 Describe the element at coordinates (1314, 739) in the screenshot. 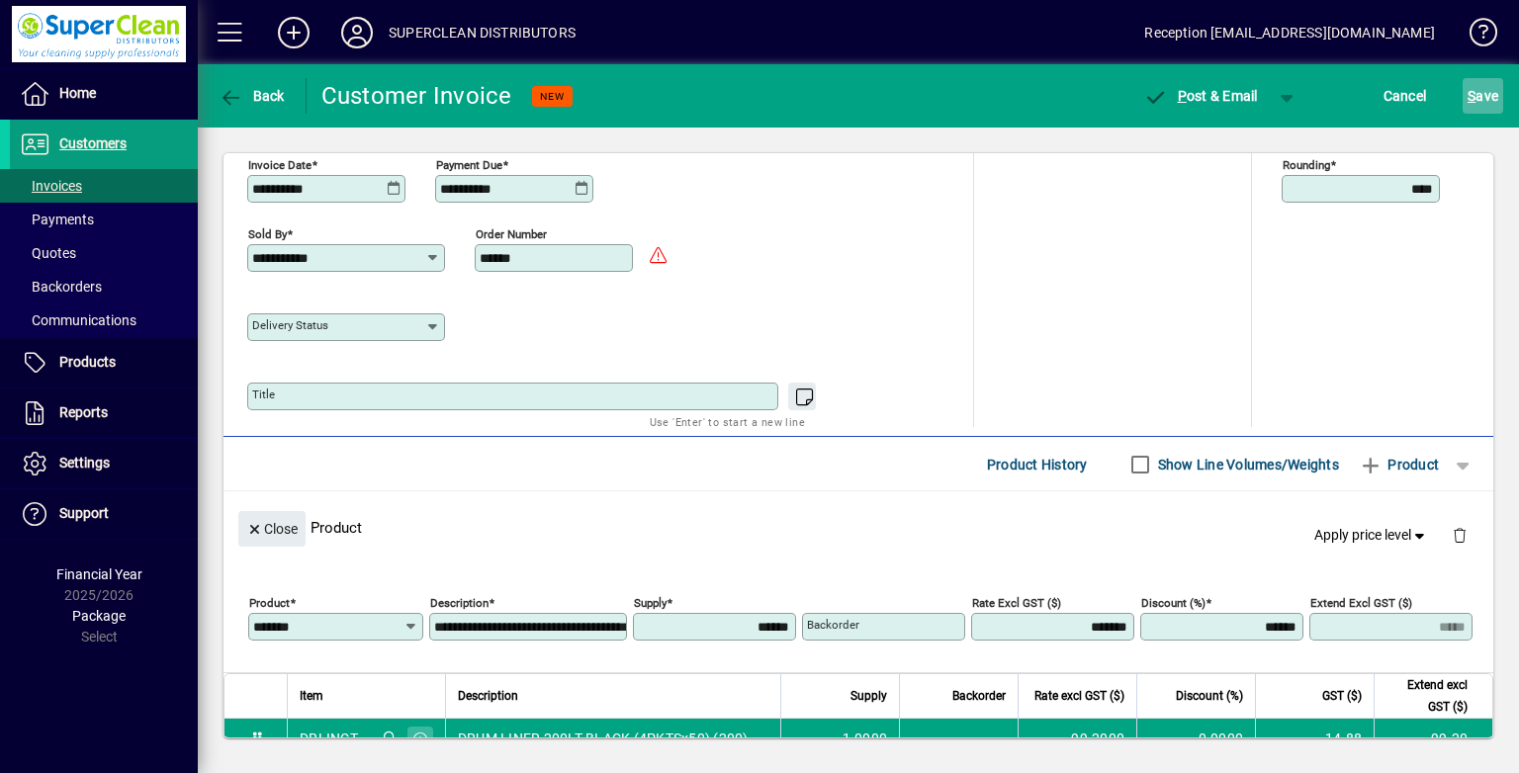

I see `td: 14.88` at that location.